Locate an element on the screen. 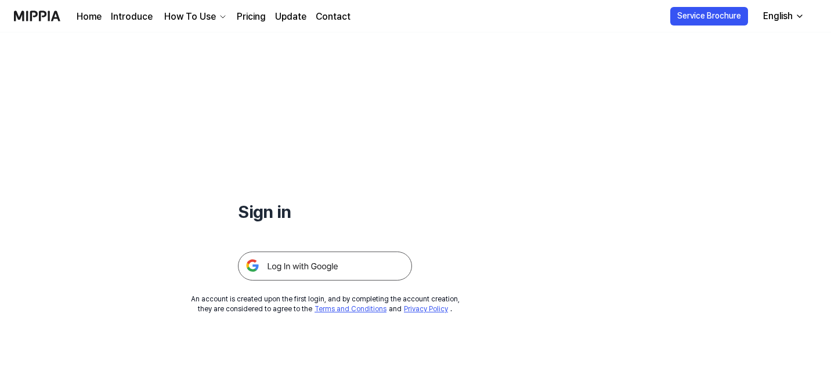 This screenshot has width=831, height=386. a: Introduce is located at coordinates (132, 17).